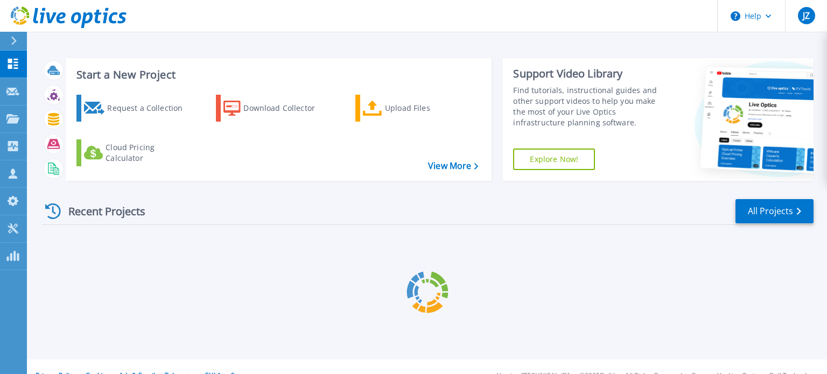 The width and height of the screenshot is (827, 374). What do you see at coordinates (101, 211) in the screenshot?
I see `div: Recent Projects` at bounding box center [101, 211].